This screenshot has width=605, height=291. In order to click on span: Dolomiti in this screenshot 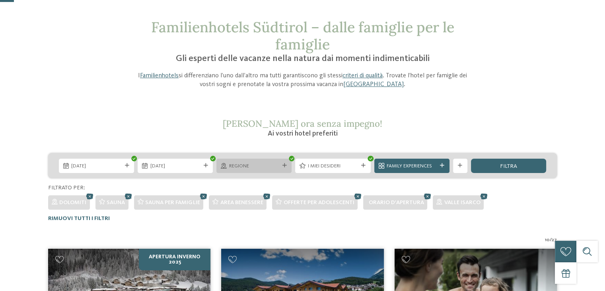, I will do `click(73, 202)`.